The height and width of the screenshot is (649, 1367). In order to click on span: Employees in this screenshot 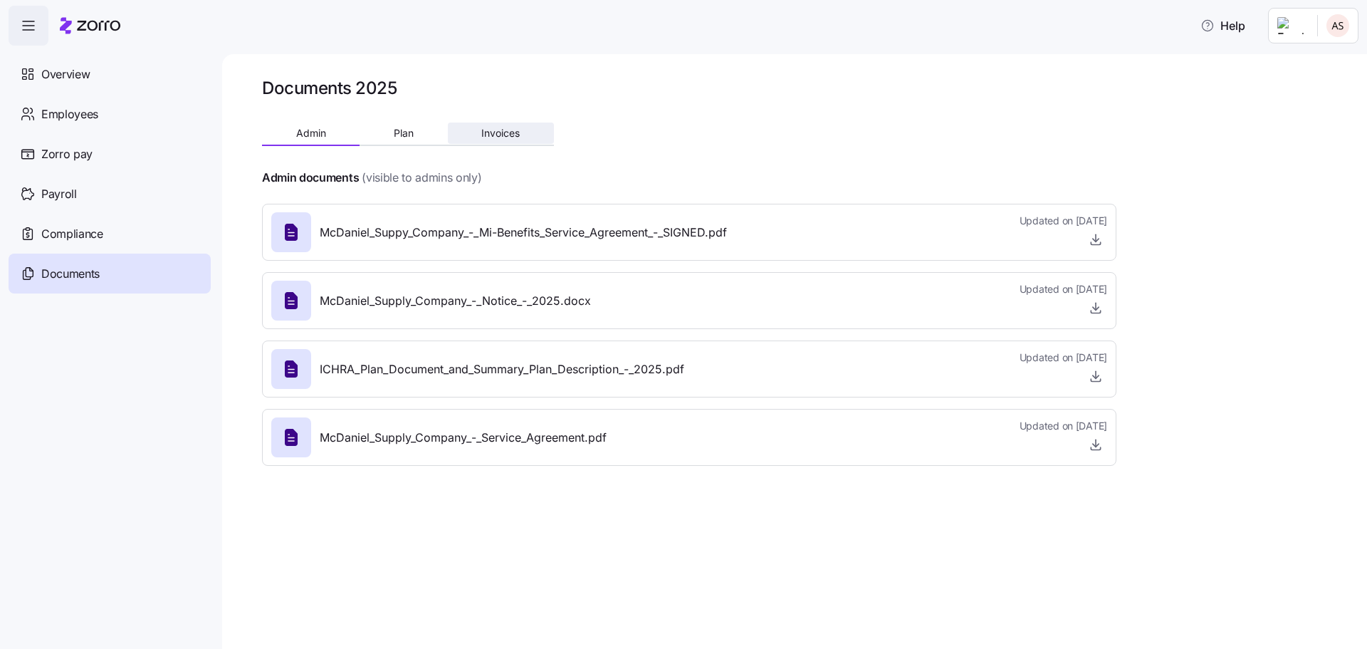, I will do `click(70, 114)`.